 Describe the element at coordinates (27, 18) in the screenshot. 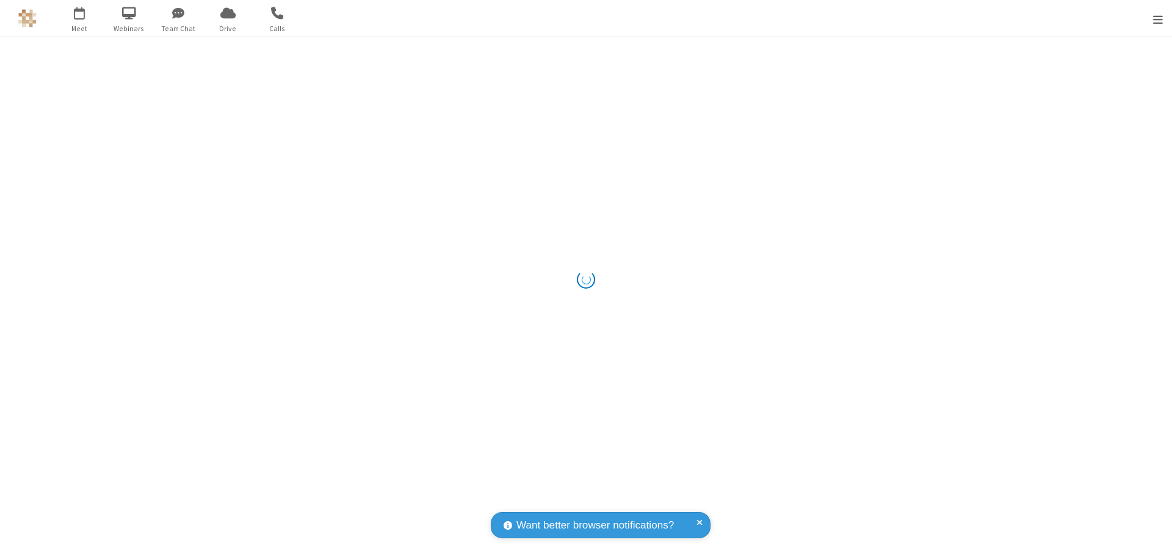

I see `img: QA Selenium DO NOT DELETE OR CHANGE` at that location.